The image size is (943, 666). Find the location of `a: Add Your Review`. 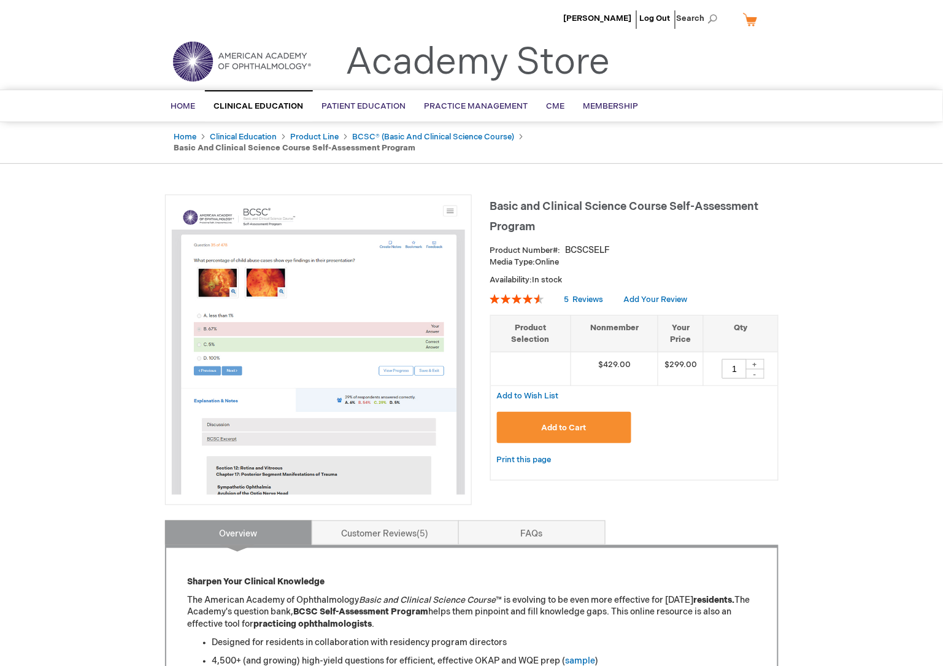

a: Add Your Review is located at coordinates (656, 299).